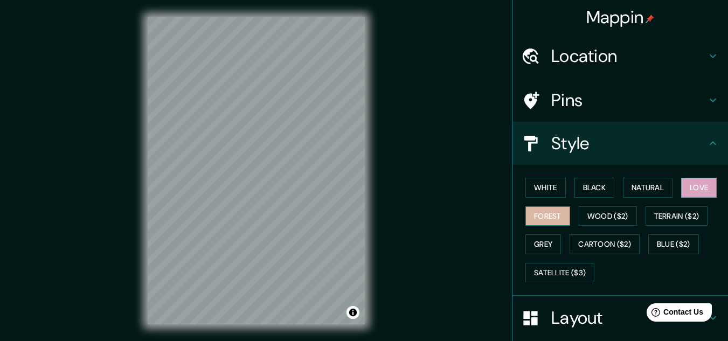 The height and width of the screenshot is (341, 728). Describe the element at coordinates (605, 244) in the screenshot. I see `button: Cartoon ($2)` at that location.